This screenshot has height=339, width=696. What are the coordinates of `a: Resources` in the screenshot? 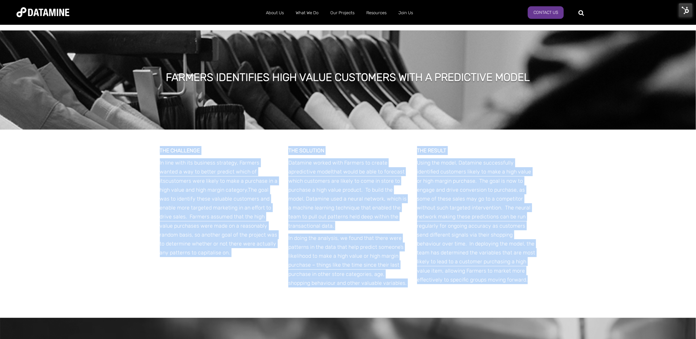 It's located at (376, 13).